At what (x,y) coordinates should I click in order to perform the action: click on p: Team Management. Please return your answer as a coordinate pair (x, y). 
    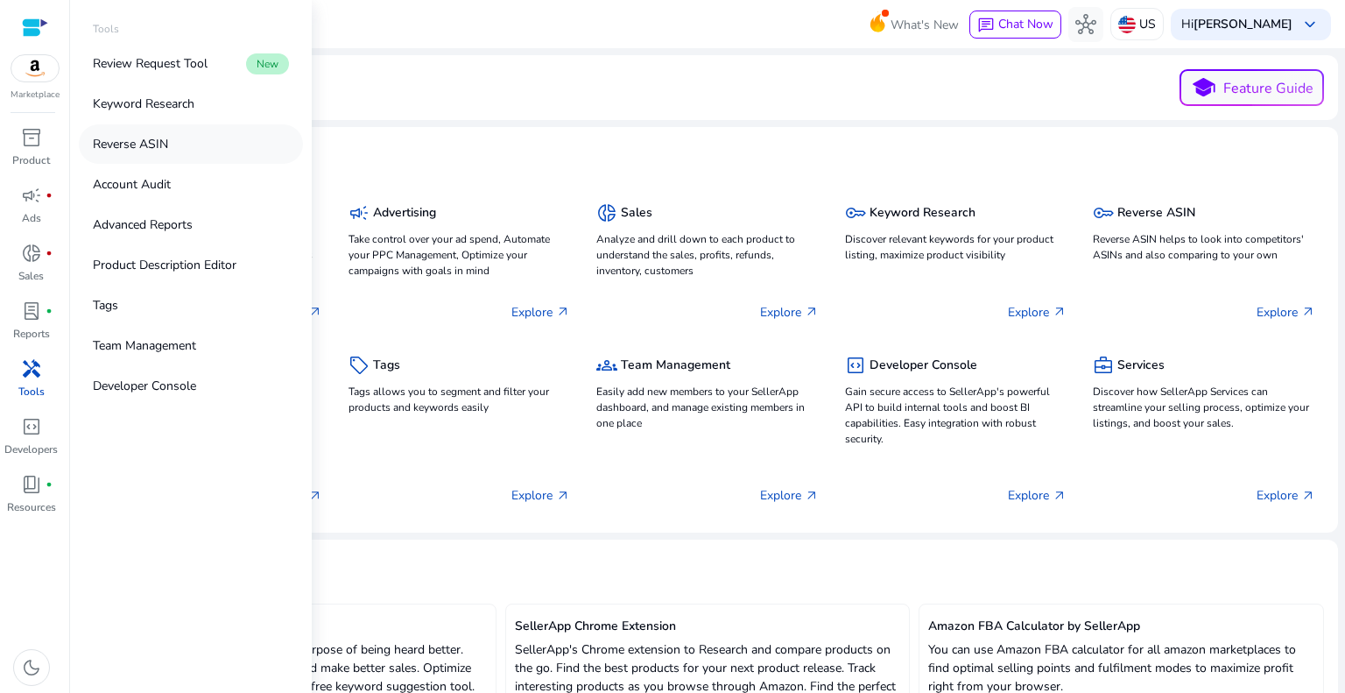
    Looking at the image, I should click on (144, 345).